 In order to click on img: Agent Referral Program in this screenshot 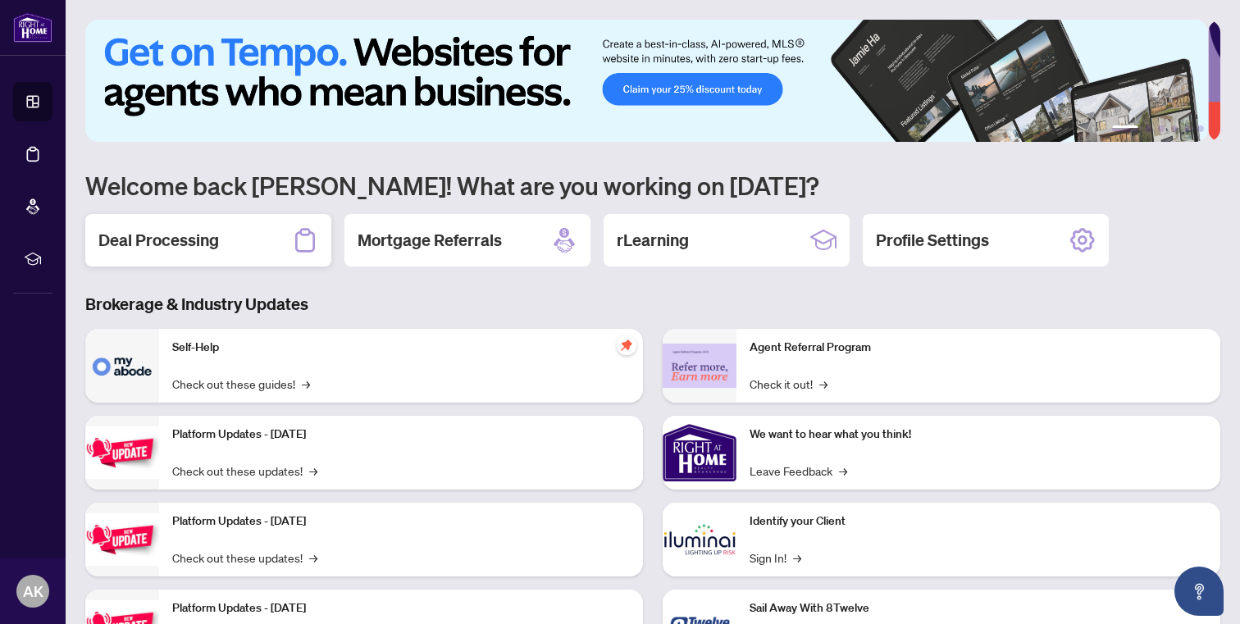, I will do `click(699, 366)`.